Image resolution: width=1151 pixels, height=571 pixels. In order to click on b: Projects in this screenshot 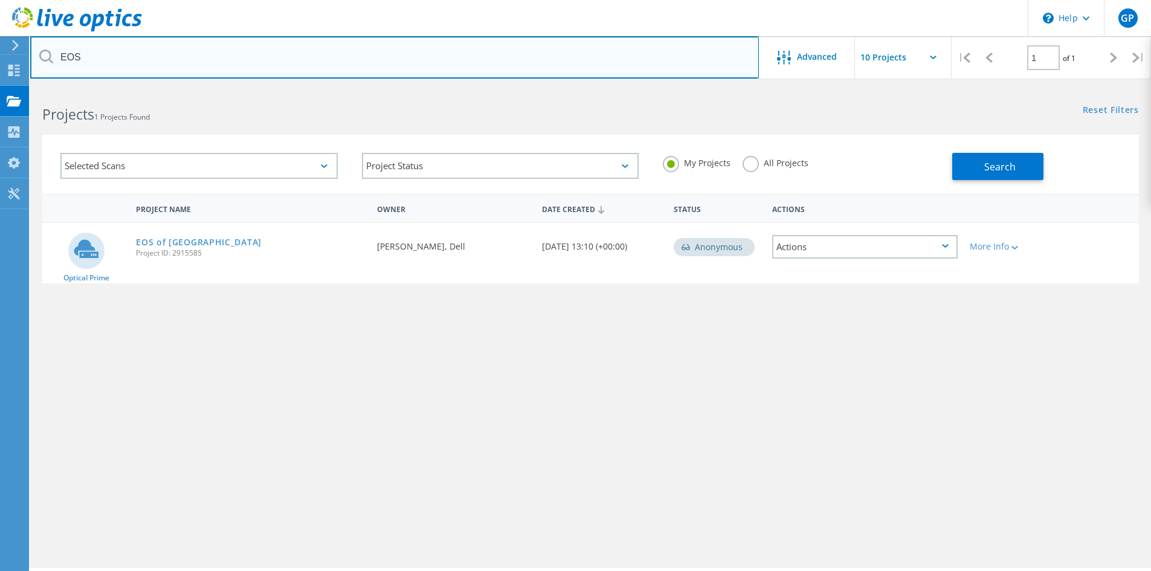, I will do `click(68, 114)`.